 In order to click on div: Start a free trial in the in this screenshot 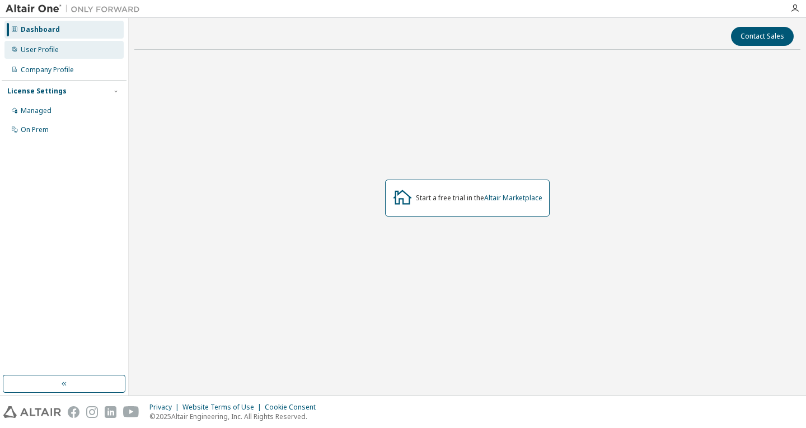, I will do `click(479, 198)`.